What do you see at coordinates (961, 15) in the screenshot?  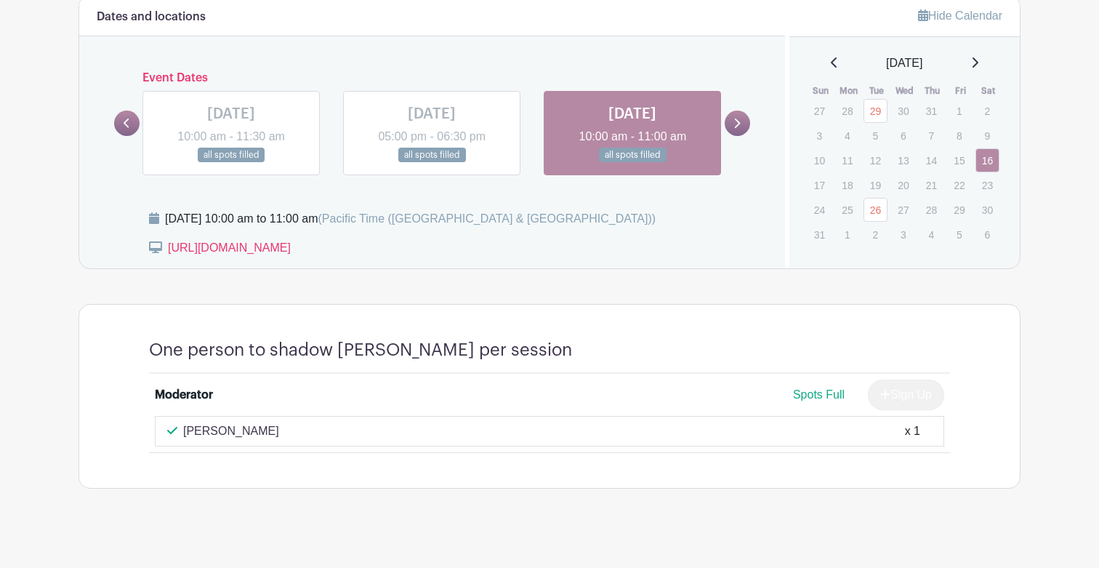 I see `a: Hide Calendar` at bounding box center [961, 15].